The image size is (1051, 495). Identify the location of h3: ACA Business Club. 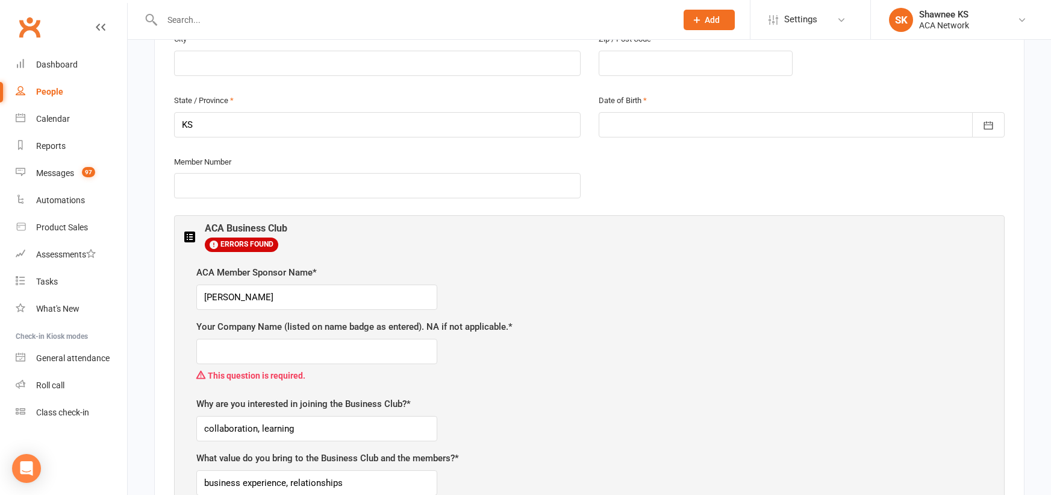
(246, 228).